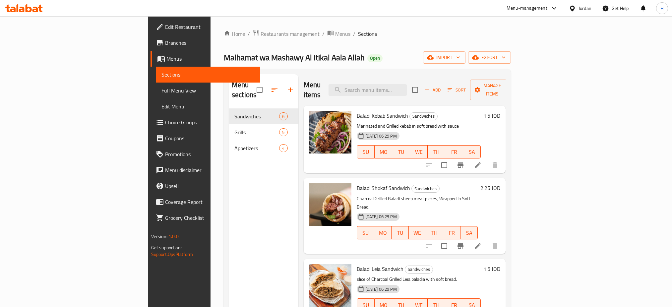 This screenshot has height=307, width=672. What do you see at coordinates (456, 90) in the screenshot?
I see `span: Sort` at bounding box center [456, 90].